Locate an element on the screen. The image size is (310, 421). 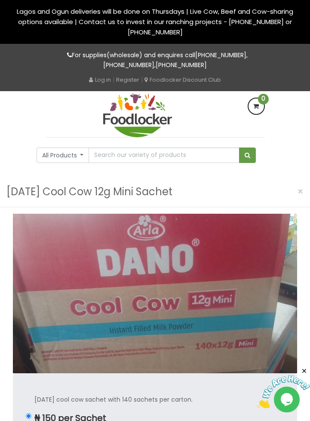
img: Dano Cool Cow 12g Mini Sachet is located at coordinates (155, 294).